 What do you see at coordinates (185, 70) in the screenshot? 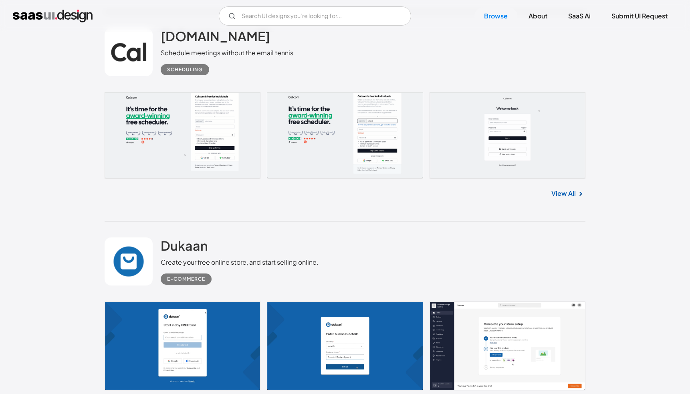
I see `div: Scheduling` at bounding box center [185, 70].